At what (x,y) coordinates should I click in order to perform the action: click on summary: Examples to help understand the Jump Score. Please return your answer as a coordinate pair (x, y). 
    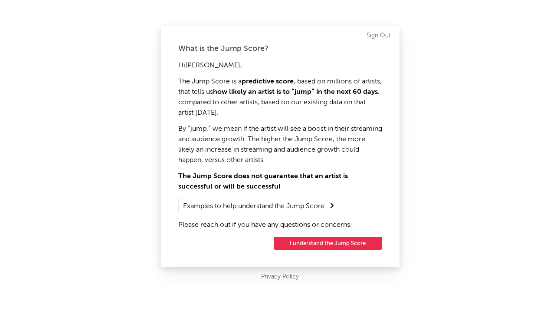
    Looking at the image, I should click on (280, 206).